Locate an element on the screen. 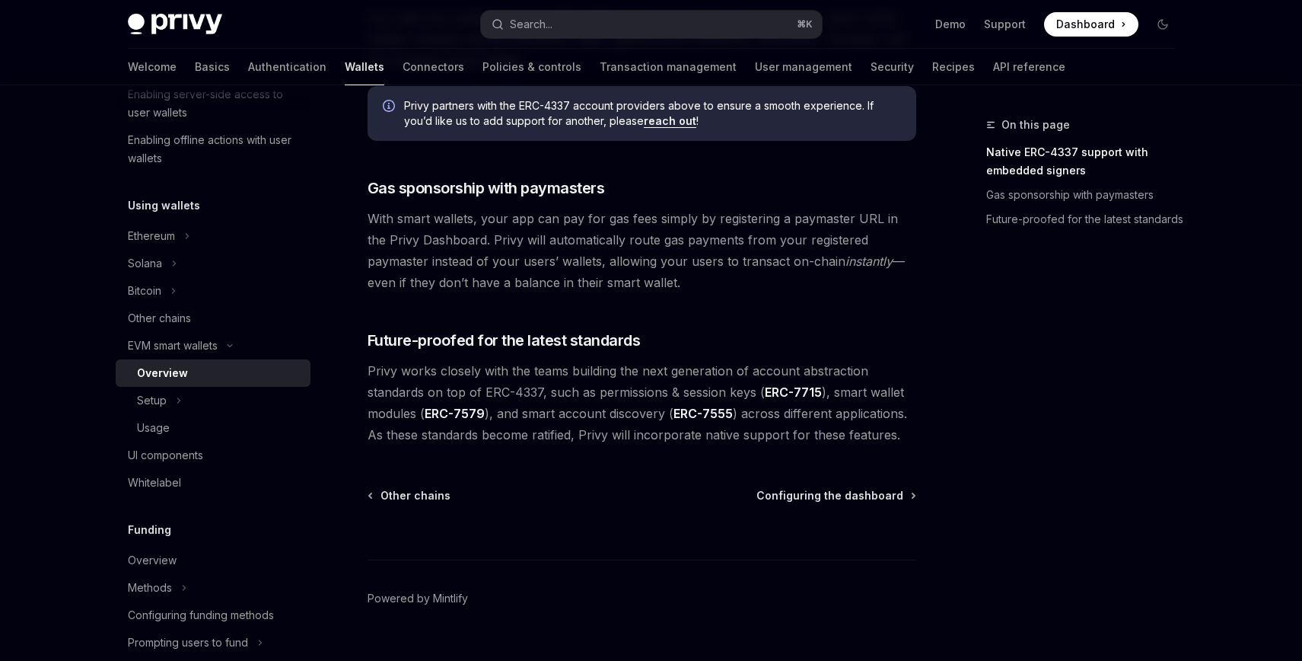 The width and height of the screenshot is (1302, 661). a: Wallets is located at coordinates (365, 67).